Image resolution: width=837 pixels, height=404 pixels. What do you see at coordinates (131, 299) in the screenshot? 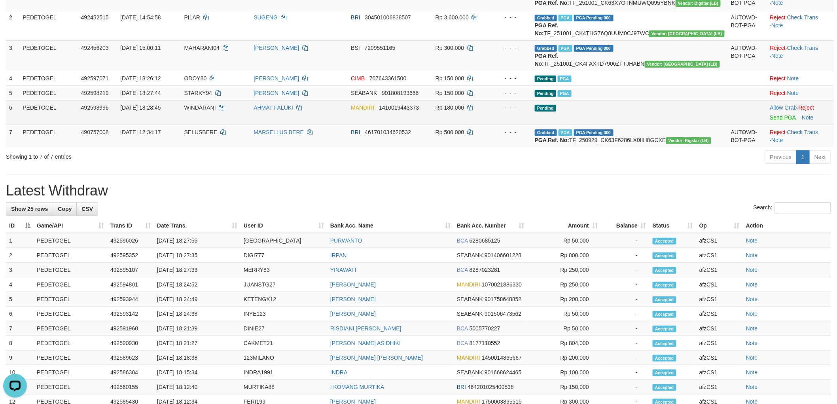
I see `td: 492593944` at bounding box center [131, 299].